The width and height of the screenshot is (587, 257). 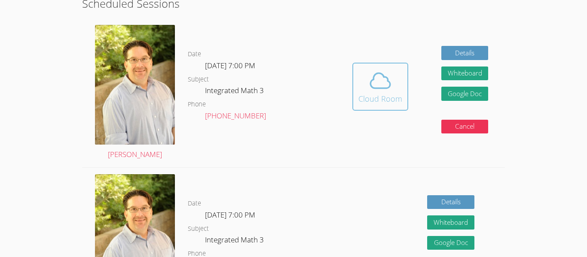 I want to click on button: Cloud Room, so click(x=380, y=87).